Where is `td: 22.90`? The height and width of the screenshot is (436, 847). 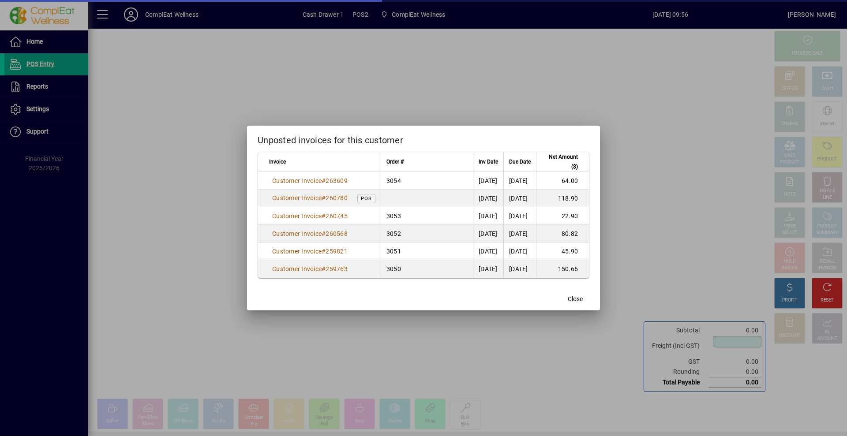
td: 22.90 is located at coordinates (562, 216).